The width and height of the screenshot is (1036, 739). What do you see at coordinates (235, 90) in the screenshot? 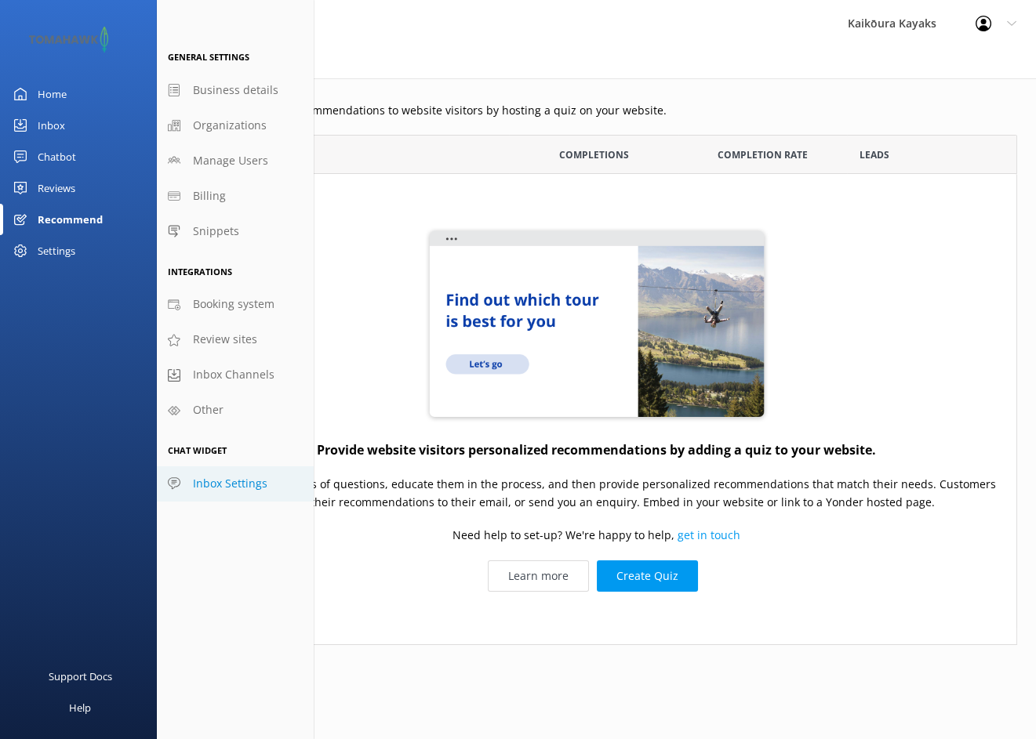
I see `a: Business details` at bounding box center [235, 90].